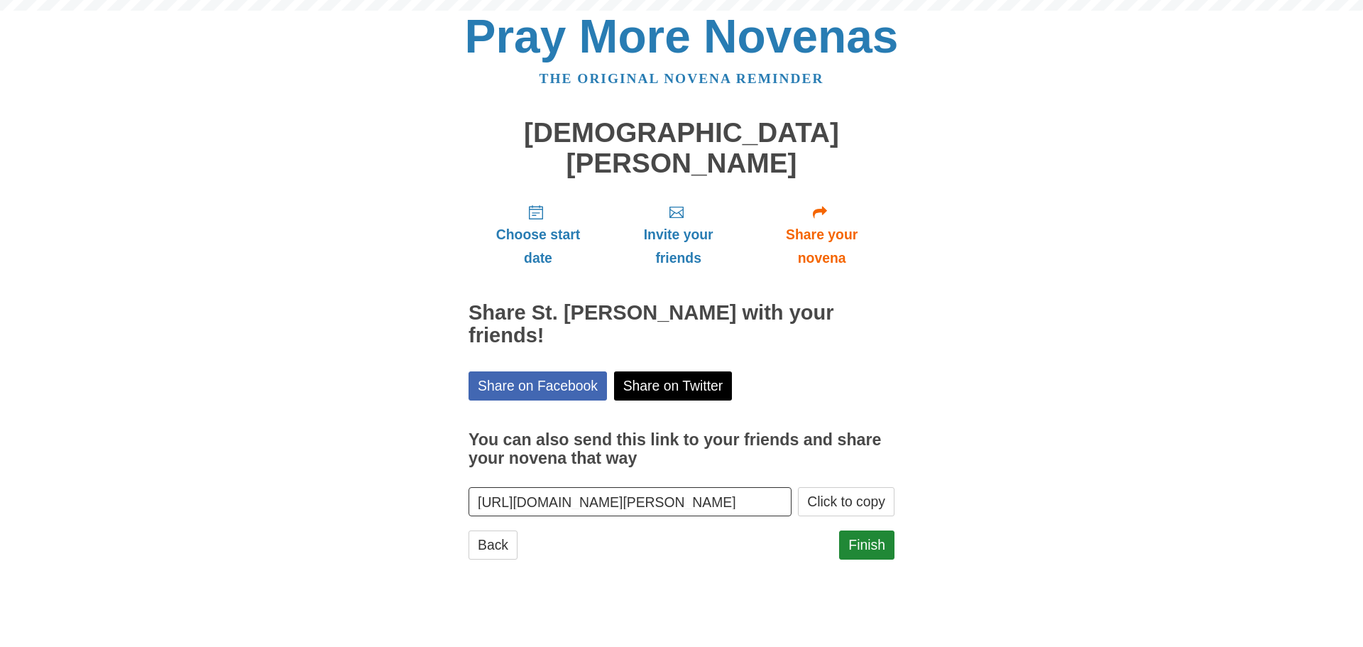 The width and height of the screenshot is (1363, 647). What do you see at coordinates (821, 234) in the screenshot?
I see `a: Share your novena` at bounding box center [821, 234].